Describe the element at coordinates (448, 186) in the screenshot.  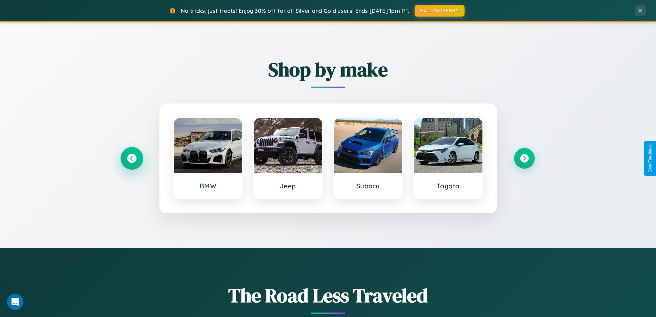
I see `h3: Toyota` at that location.